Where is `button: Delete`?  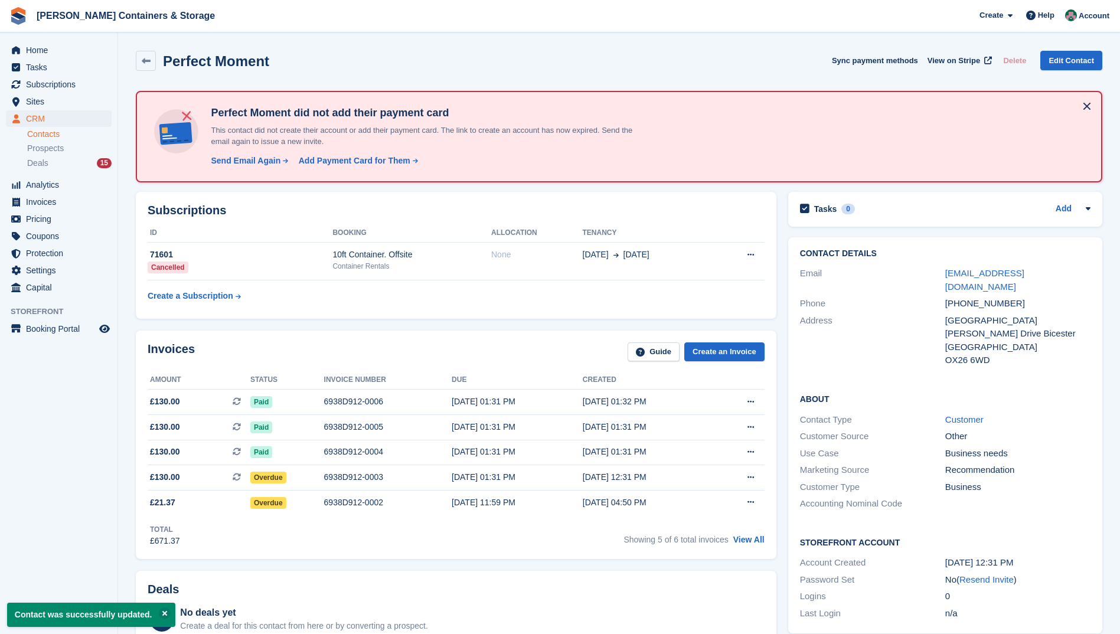
button: Delete is located at coordinates (1015, 60).